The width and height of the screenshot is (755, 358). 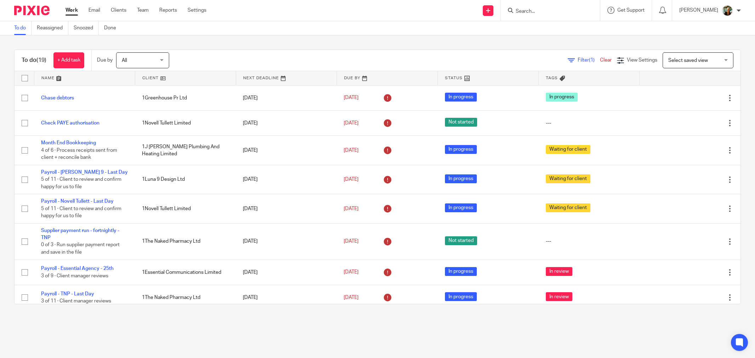 I want to click on span: Get Support, so click(x=630, y=10).